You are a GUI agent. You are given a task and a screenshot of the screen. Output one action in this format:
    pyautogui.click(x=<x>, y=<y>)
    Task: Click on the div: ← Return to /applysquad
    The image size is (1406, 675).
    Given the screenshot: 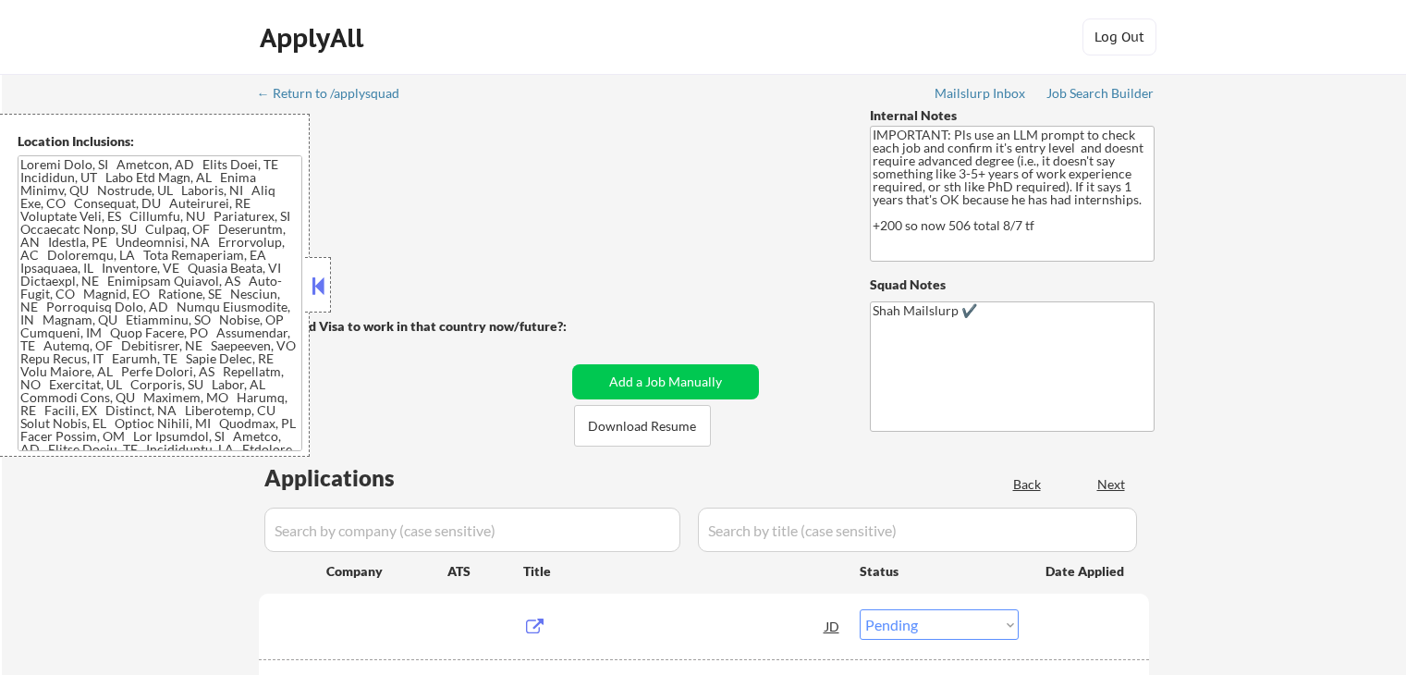 What is the action you would take?
    pyautogui.click(x=337, y=93)
    